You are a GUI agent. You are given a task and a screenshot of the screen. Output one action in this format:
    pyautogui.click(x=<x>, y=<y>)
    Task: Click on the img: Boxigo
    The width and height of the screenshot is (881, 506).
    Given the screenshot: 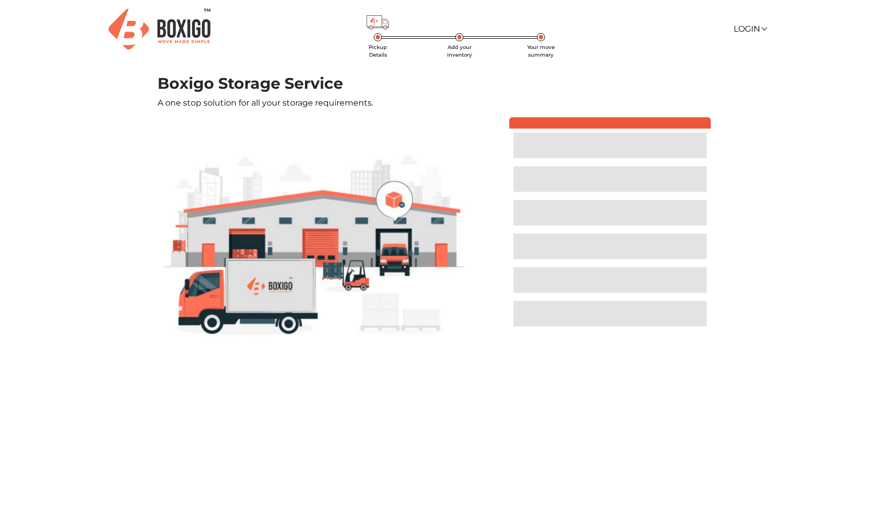 What is the action you would take?
    pyautogui.click(x=160, y=29)
    